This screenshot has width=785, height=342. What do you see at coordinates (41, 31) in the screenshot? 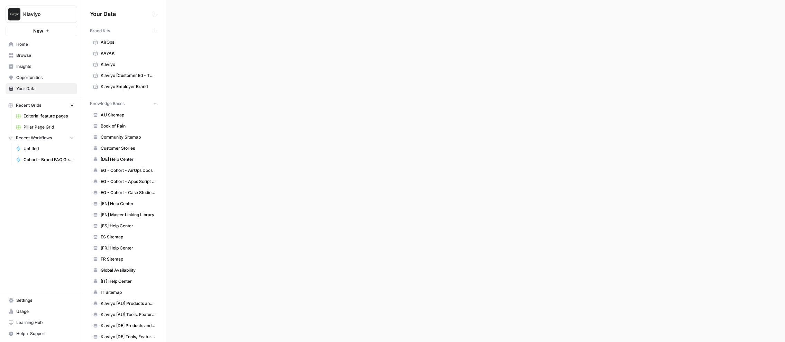
I see `button: New` at bounding box center [41, 31].